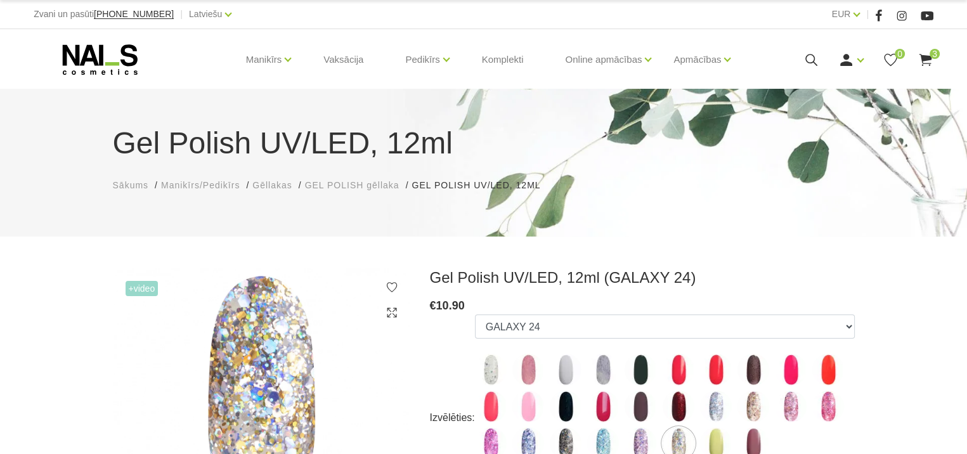 Image resolution: width=967 pixels, height=454 pixels. What do you see at coordinates (900, 54) in the screenshot?
I see `span: 0` at bounding box center [900, 54].